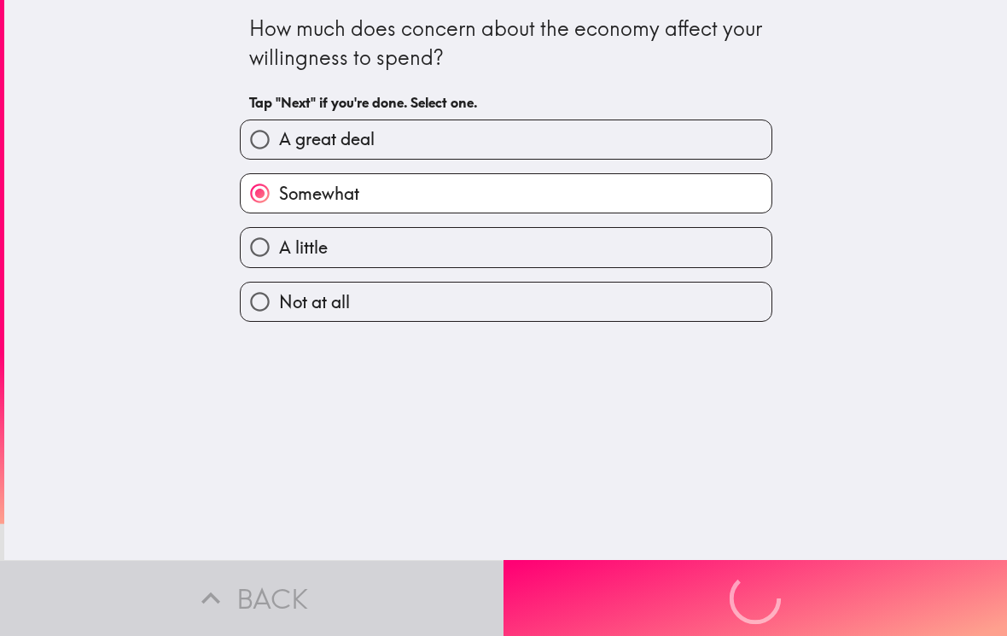 The height and width of the screenshot is (636, 1007). I want to click on span: Not at all, so click(314, 302).